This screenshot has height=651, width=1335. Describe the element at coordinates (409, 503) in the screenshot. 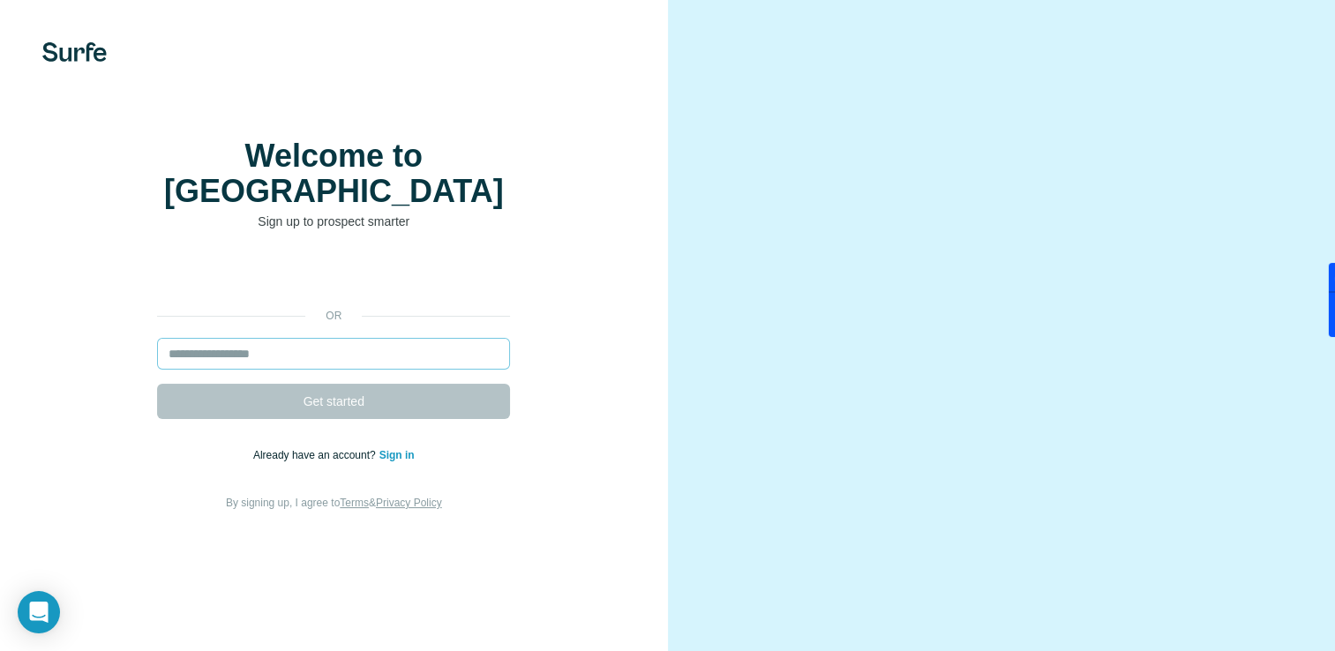

I see `a: Privacy Policy` at that location.